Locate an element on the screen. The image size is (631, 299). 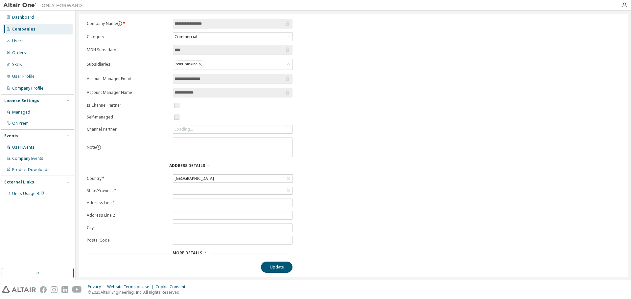
label: Country is located at coordinates (128, 179).